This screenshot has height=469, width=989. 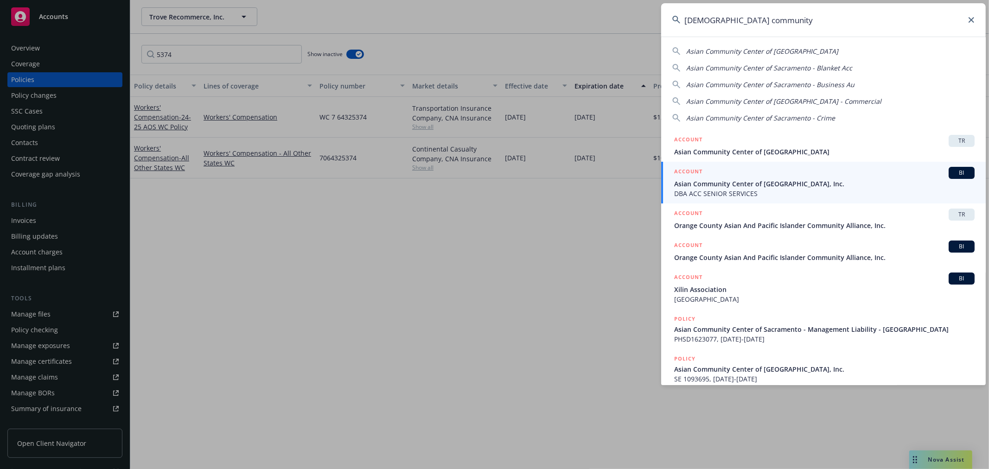 What do you see at coordinates (770, 84) in the screenshot?
I see `span: Asian Community Center of Sacramento - Business Au` at bounding box center [770, 84].